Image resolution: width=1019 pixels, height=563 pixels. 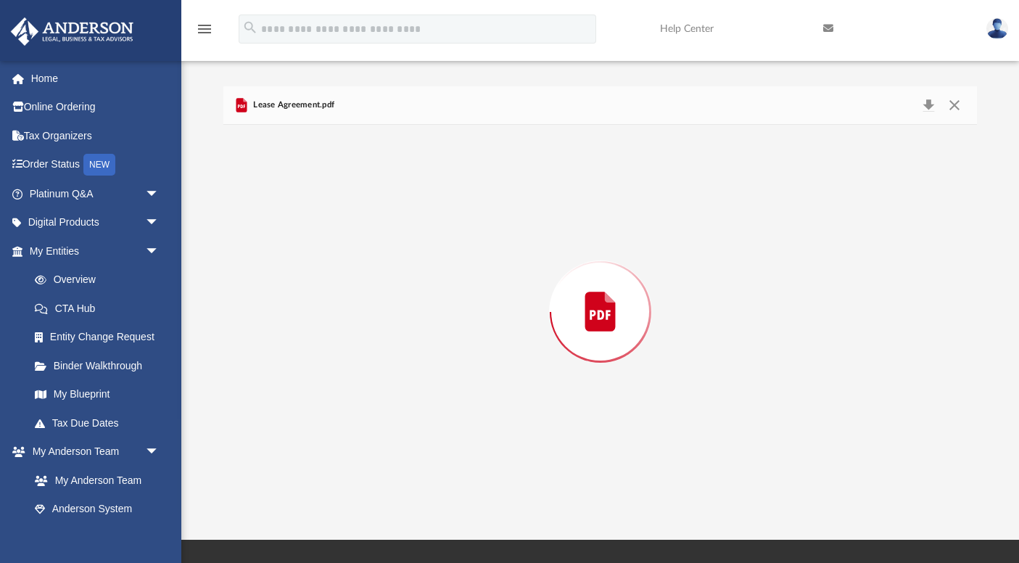 What do you see at coordinates (101, 423) in the screenshot?
I see `a: Tax Due Dates` at bounding box center [101, 423].